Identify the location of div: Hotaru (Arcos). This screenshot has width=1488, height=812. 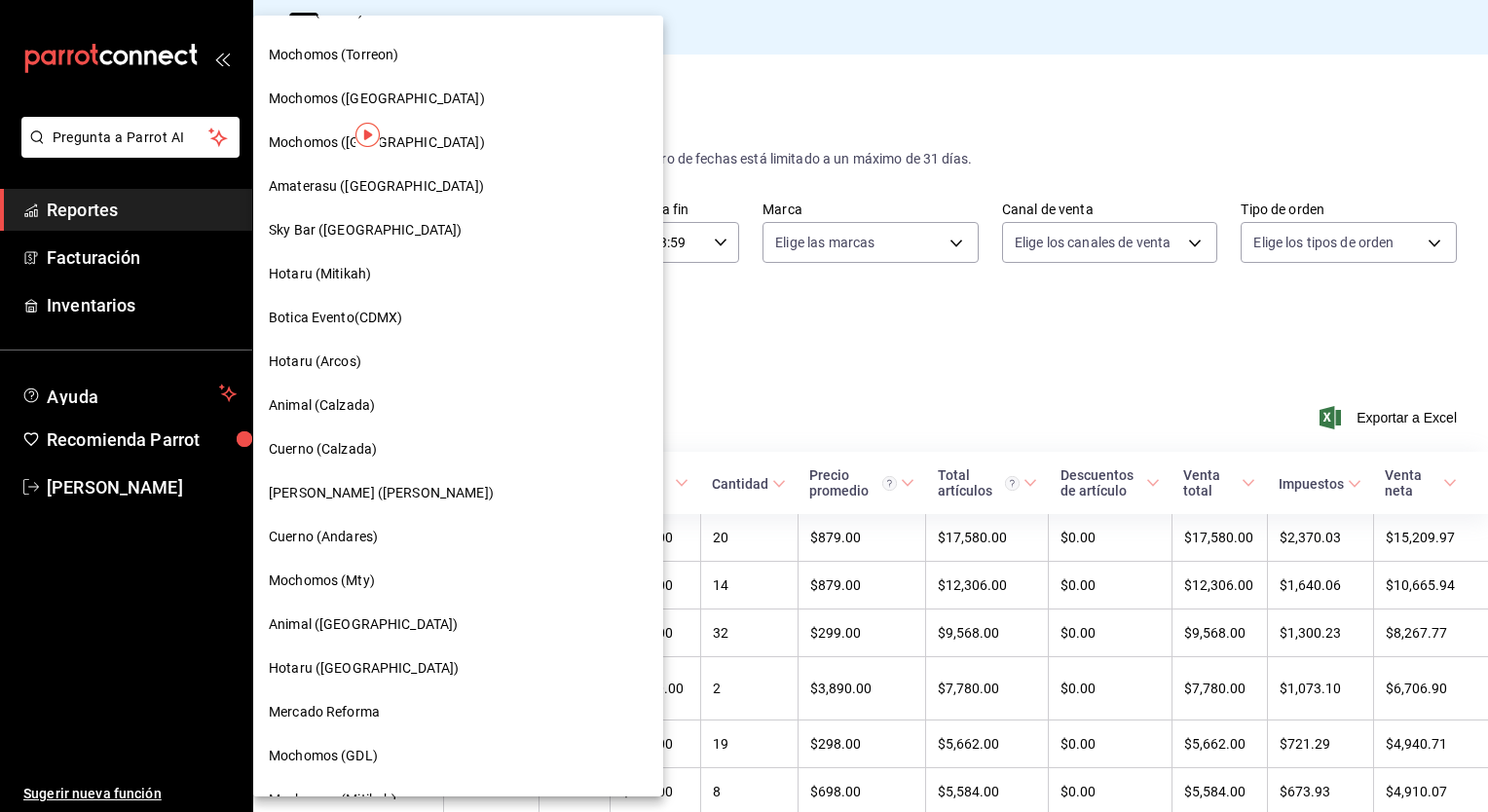
(457, 361).